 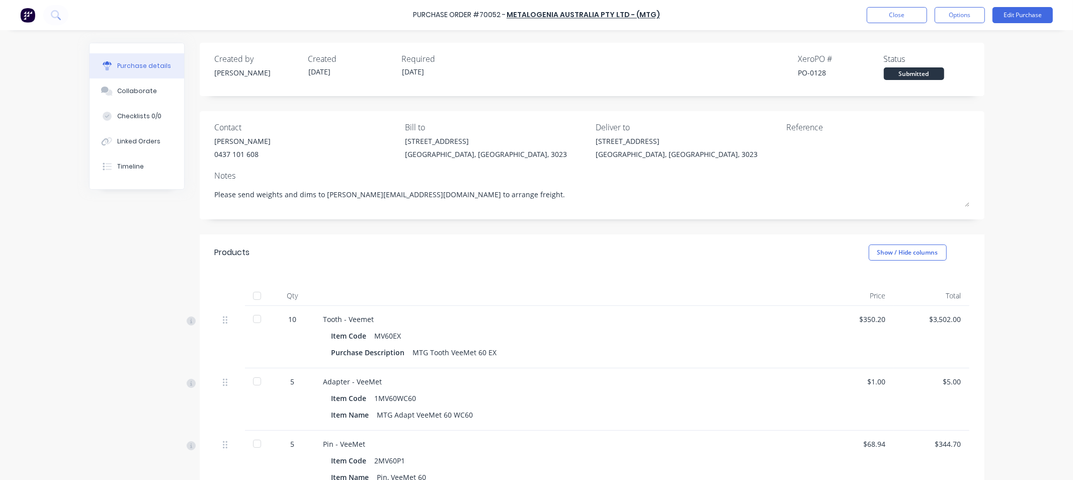 What do you see at coordinates (388, 336) in the screenshot?
I see `div: MV60EX` at bounding box center [388, 336].